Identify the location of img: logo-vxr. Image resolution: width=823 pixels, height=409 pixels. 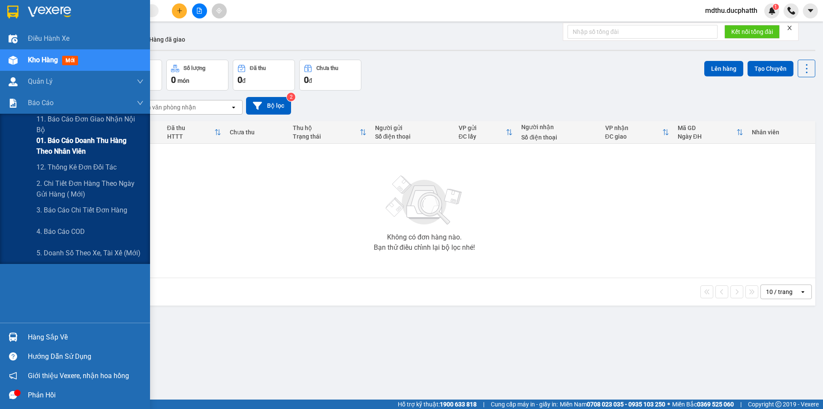
(13, 12).